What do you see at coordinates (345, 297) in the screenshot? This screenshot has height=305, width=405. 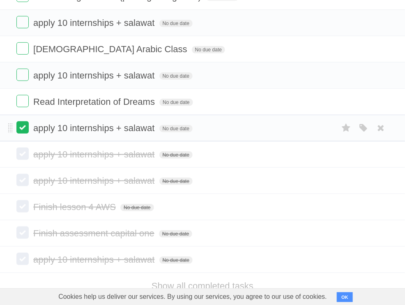 I see `button: OK` at bounding box center [345, 297].